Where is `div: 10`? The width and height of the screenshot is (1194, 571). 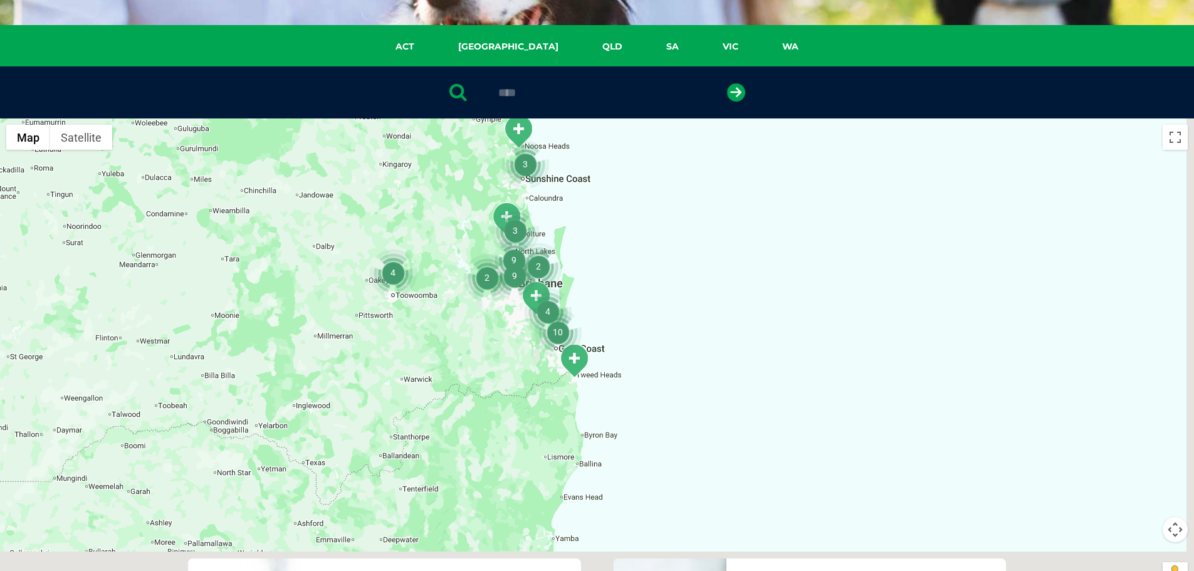 div: 10 is located at coordinates (558, 332).